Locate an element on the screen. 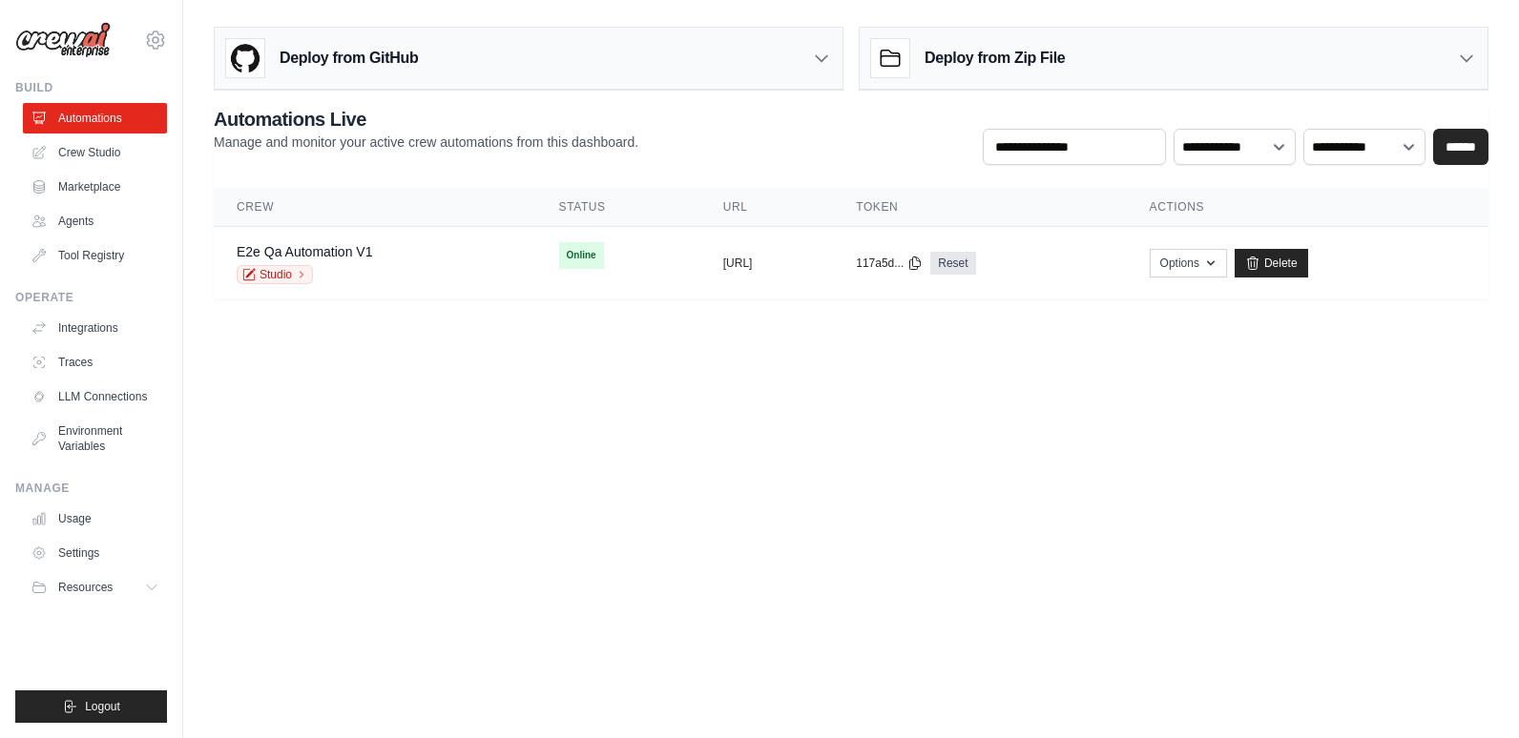  a: Automations is located at coordinates (94, 118).